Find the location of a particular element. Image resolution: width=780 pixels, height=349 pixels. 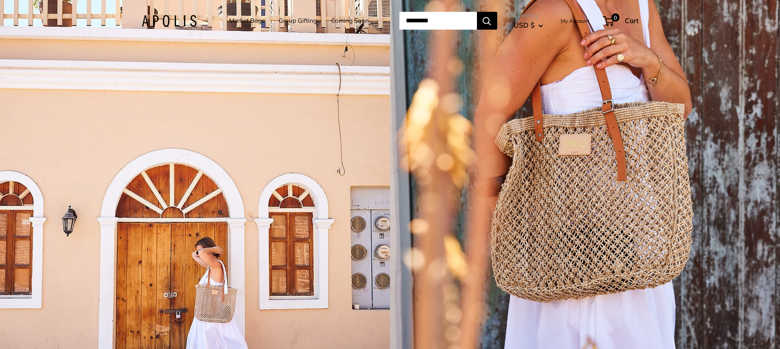

span: 0 is located at coordinates (615, 17).